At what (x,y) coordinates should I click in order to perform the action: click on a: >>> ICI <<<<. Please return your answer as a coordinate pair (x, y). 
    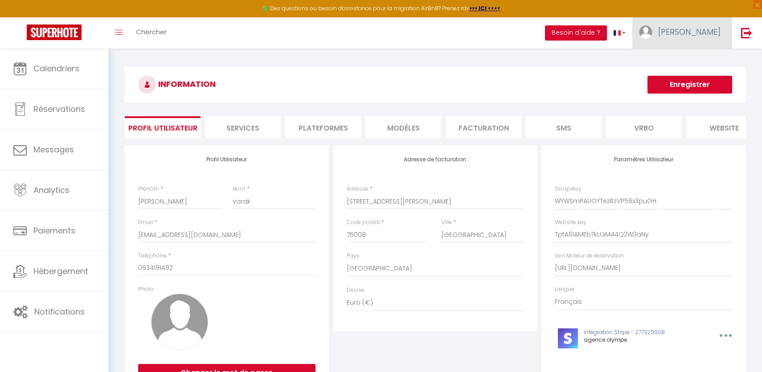
    Looking at the image, I should click on (485, 8).